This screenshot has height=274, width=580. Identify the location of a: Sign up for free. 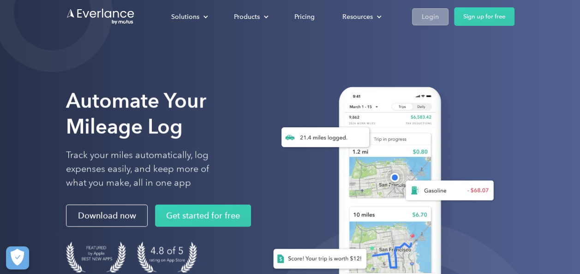
(484, 17).